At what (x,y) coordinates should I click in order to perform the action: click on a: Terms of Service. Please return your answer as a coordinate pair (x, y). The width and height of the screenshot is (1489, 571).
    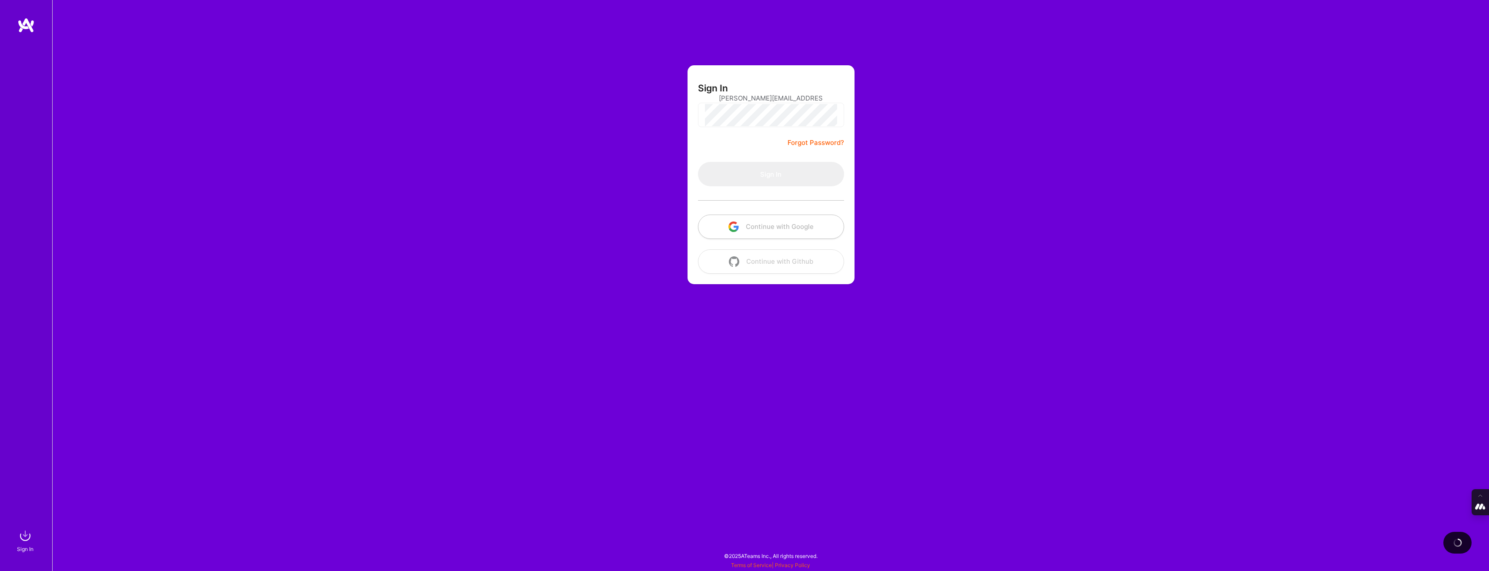
    Looking at the image, I should click on (752, 565).